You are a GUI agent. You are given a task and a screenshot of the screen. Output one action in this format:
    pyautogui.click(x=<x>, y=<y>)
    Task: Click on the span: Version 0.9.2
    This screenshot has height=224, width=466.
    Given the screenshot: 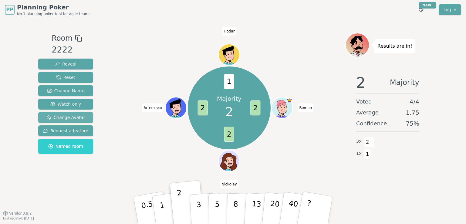 What is the action you would take?
    pyautogui.click(x=20, y=213)
    